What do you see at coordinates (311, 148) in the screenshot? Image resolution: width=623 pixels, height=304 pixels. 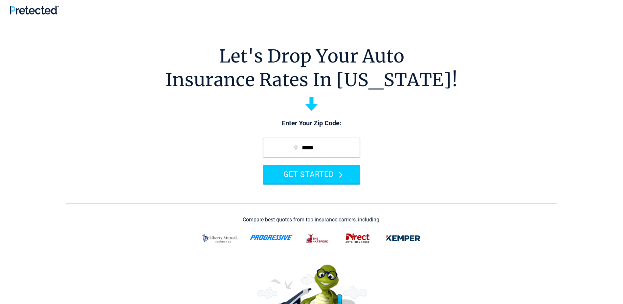 I see `input: zip code` at bounding box center [311, 148].